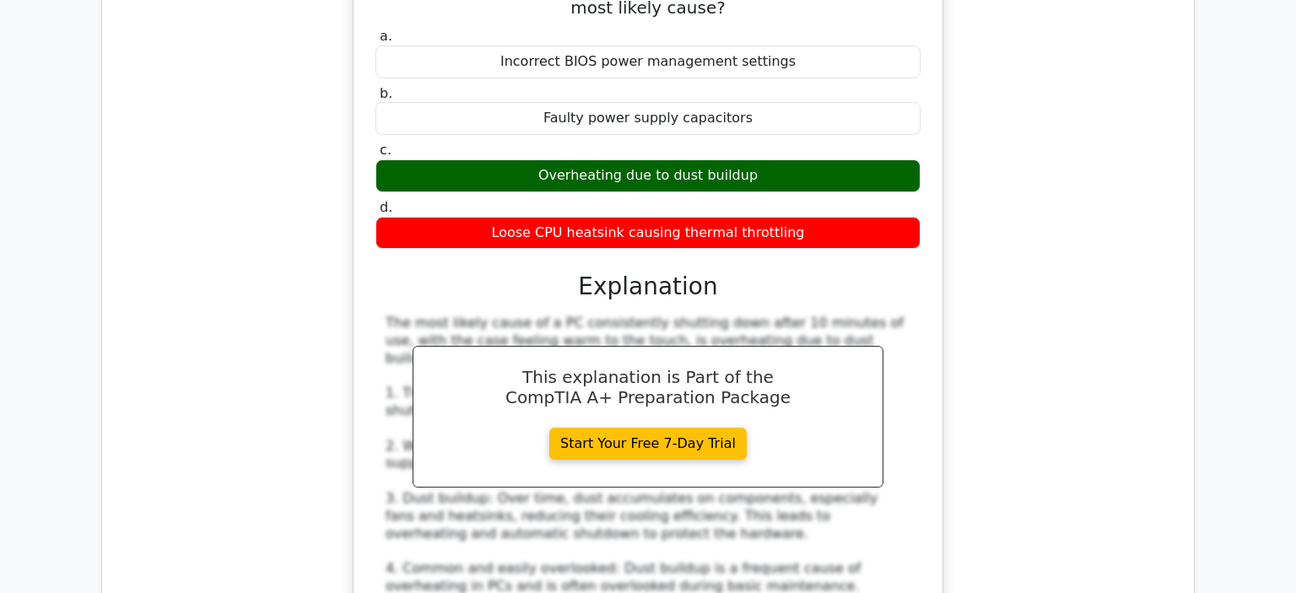 The width and height of the screenshot is (1296, 593). I want to click on div: Loose CPU heatsink causing thermal throttling, so click(648, 233).